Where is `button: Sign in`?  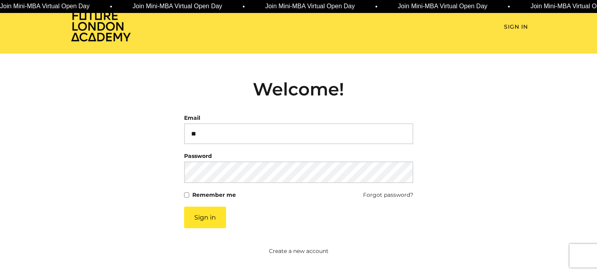
button: Sign in is located at coordinates (205, 217).